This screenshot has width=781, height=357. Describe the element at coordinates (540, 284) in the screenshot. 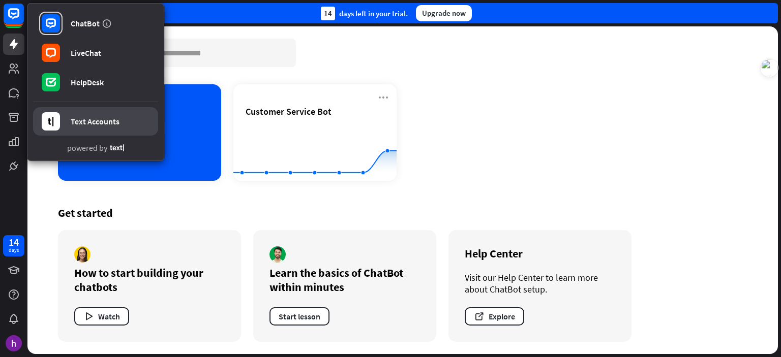

I see `div: Visit our Help Center to learn more about ChatBot setup.` at that location.